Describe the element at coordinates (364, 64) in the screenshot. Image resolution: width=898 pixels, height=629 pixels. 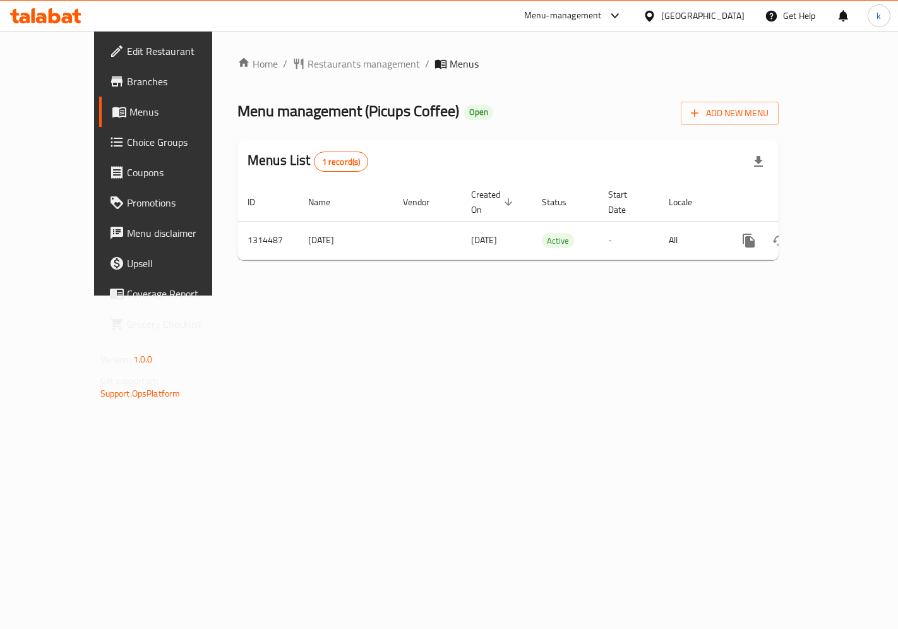
I see `span: Restaurants management` at that location.